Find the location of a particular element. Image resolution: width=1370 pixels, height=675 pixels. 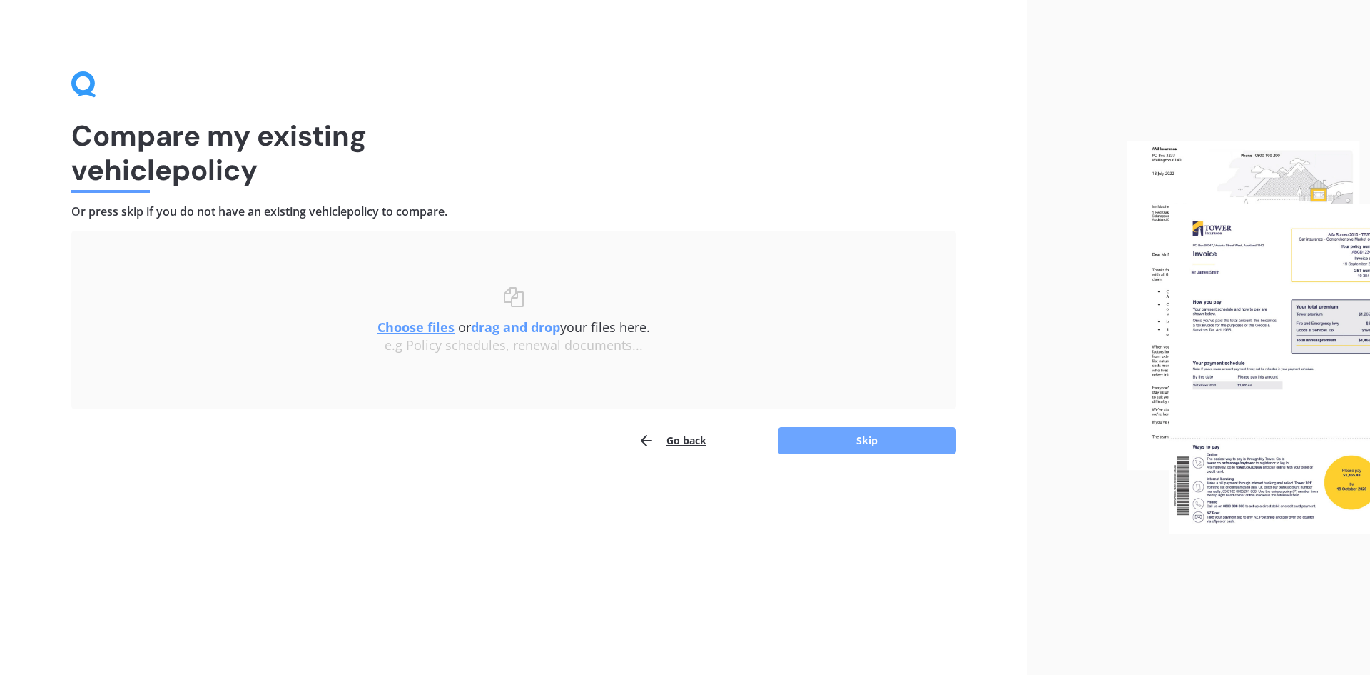

span: or your files here. is located at coordinates (514, 327).